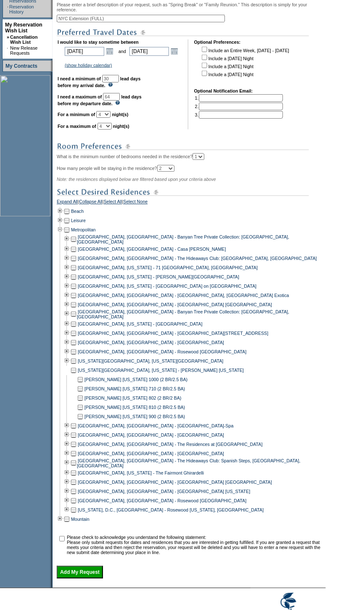  What do you see at coordinates (21, 66) in the screenshot?
I see `a: My Contracts` at bounding box center [21, 66].